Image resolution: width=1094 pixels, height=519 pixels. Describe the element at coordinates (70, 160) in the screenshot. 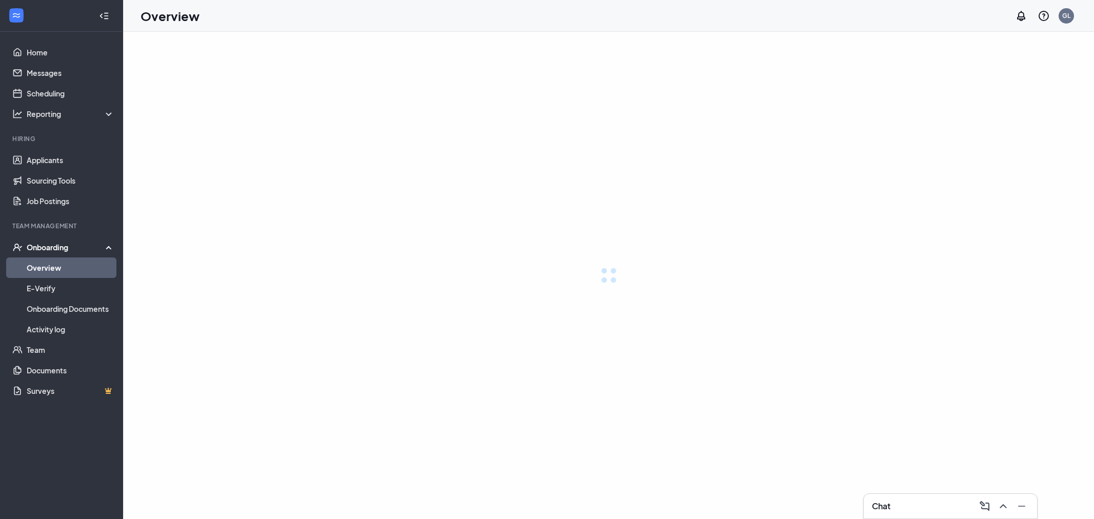

I see `a: Applicants` at that location.